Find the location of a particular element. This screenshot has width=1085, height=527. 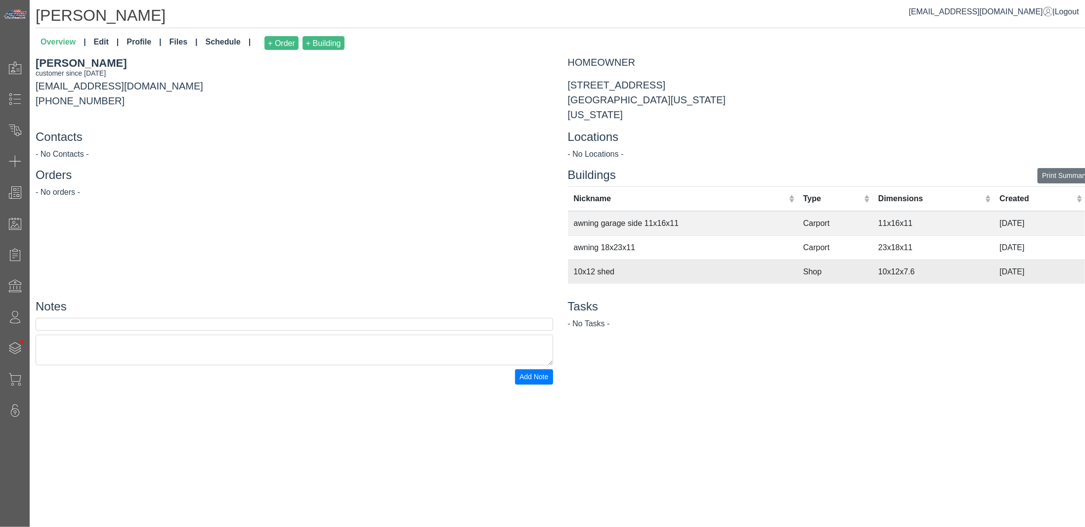

a: Edit is located at coordinates (106, 43).